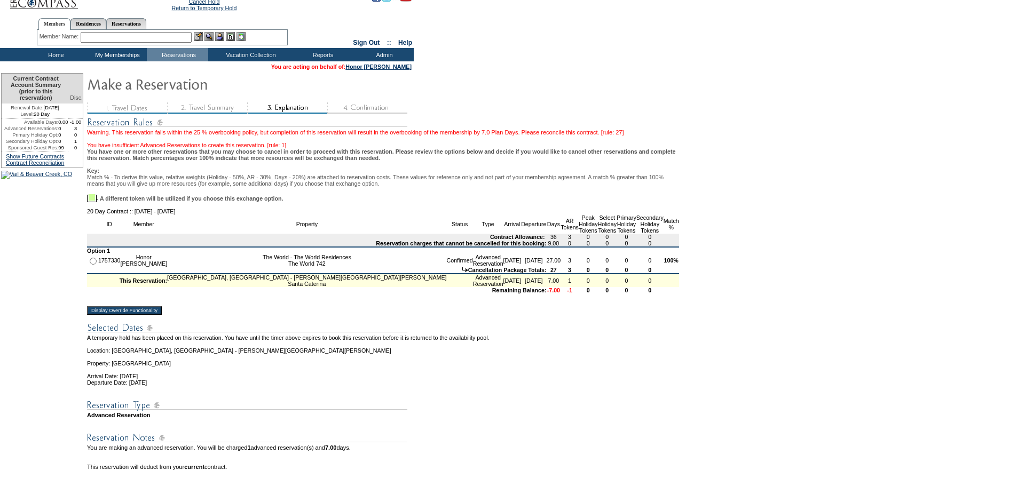  What do you see at coordinates (383, 467) in the screenshot?
I see `td: This reservation will deduct from your contract.` at bounding box center [383, 467].